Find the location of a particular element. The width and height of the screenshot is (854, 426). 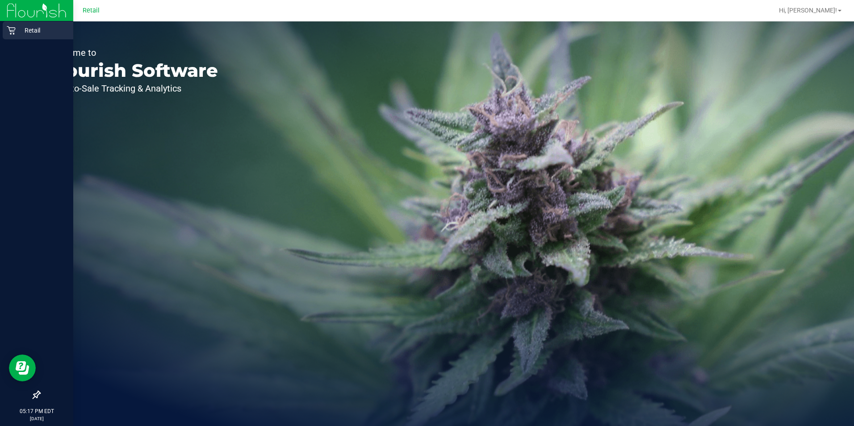

inline-svg: Retail is located at coordinates (11, 30).